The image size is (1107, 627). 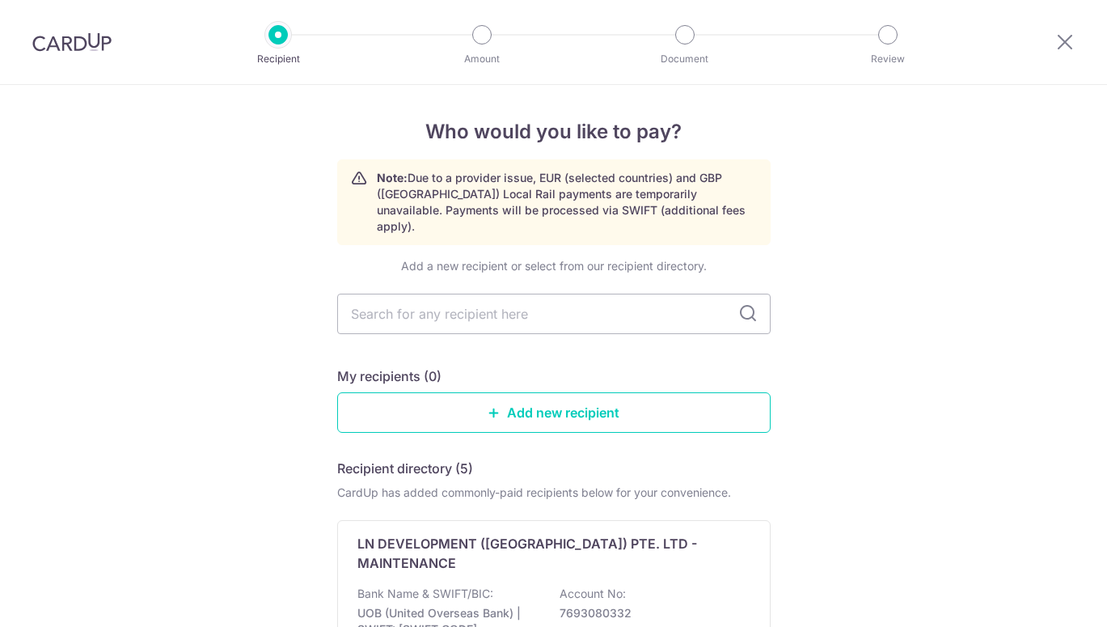 I want to click on h4: Who would you like to pay?, so click(x=554, y=132).